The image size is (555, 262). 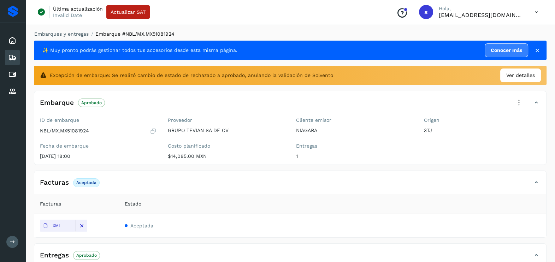 I want to click on div: Cuentas por pagar, so click(x=12, y=75).